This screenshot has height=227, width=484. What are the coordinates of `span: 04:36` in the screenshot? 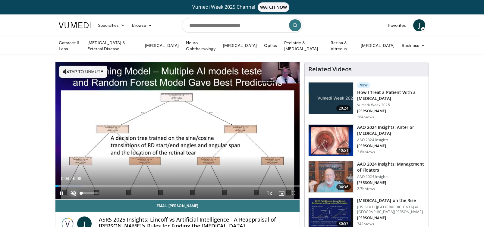 It's located at (343, 187).